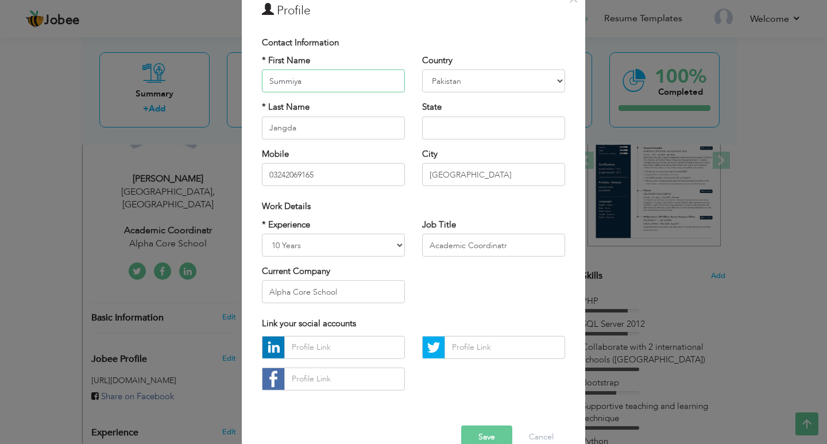  What do you see at coordinates (309, 323) in the screenshot?
I see `span: Link your social accounts` at bounding box center [309, 323].